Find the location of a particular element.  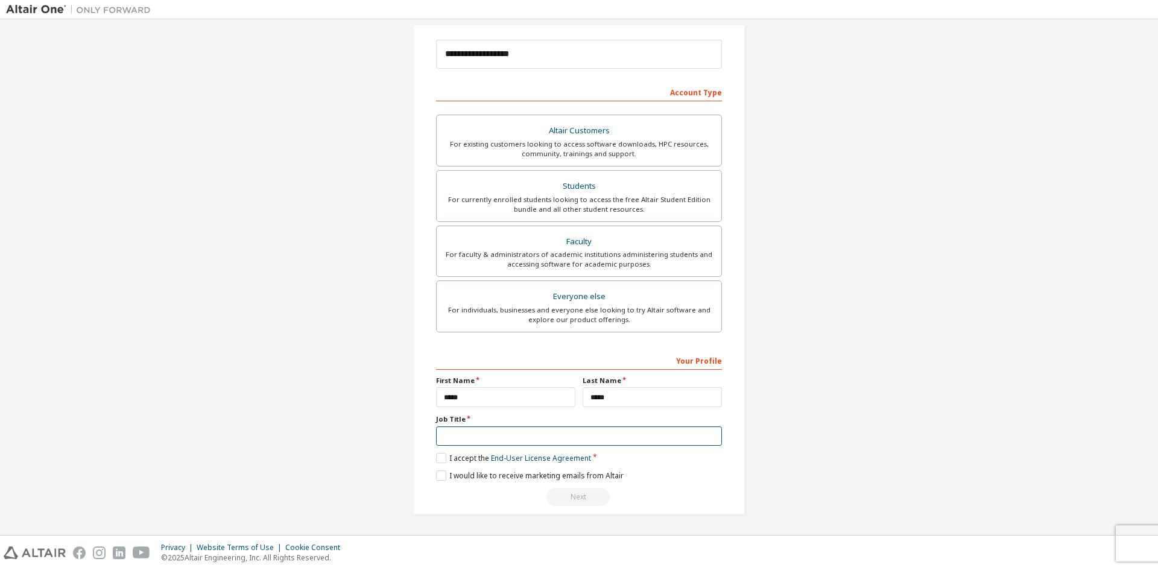

p: © 2025 Altair Engineering, Inc. All Rights Reserved. is located at coordinates (254, 557).